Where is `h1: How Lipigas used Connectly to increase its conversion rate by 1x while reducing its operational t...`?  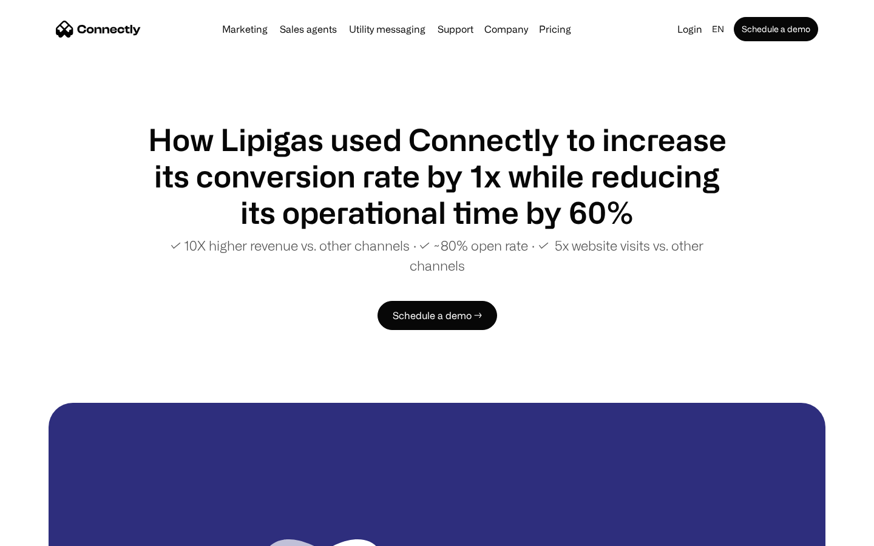 h1: How Lipigas used Connectly to increase its conversion rate by 1x while reducing its operational t... is located at coordinates (437, 176).